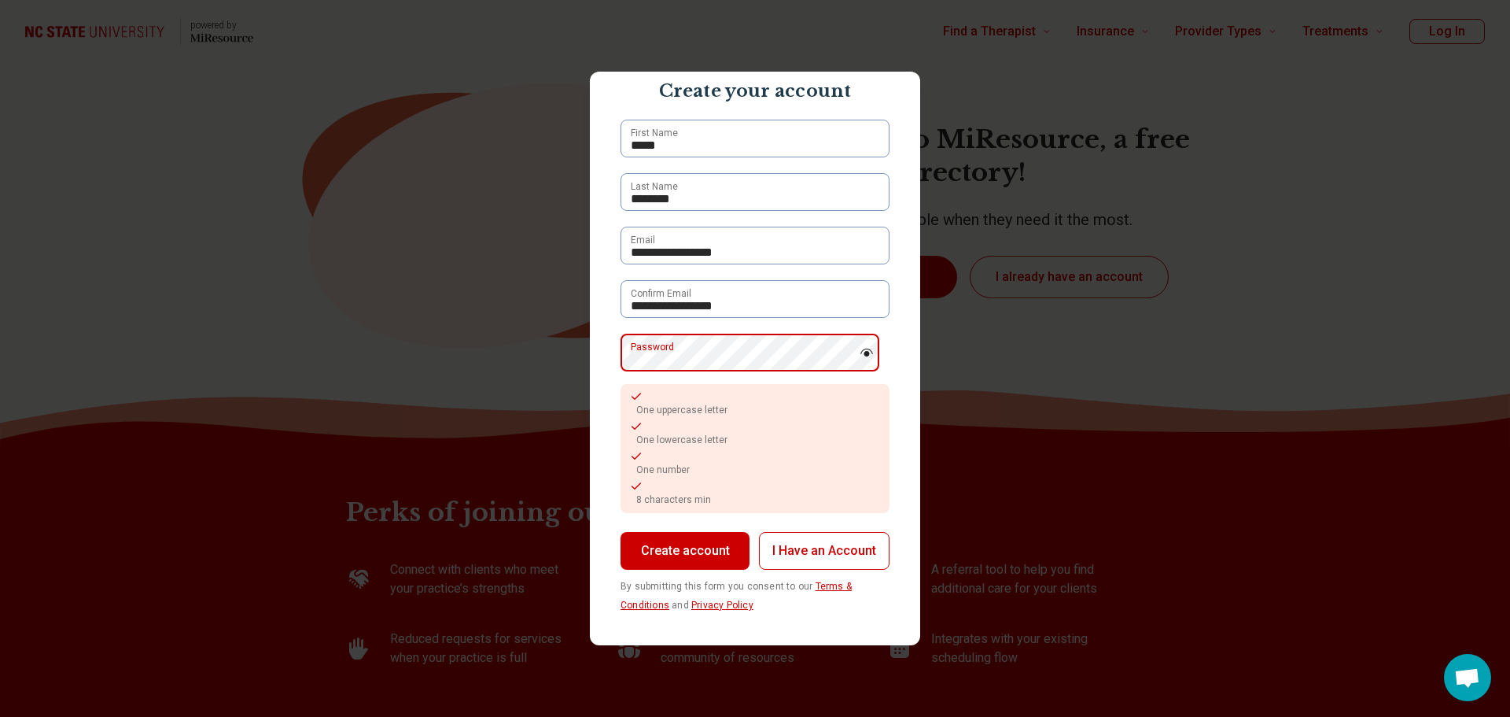 The image size is (1510, 717). Describe the element at coordinates (755, 91) in the screenshot. I see `p: Create your account` at that location.